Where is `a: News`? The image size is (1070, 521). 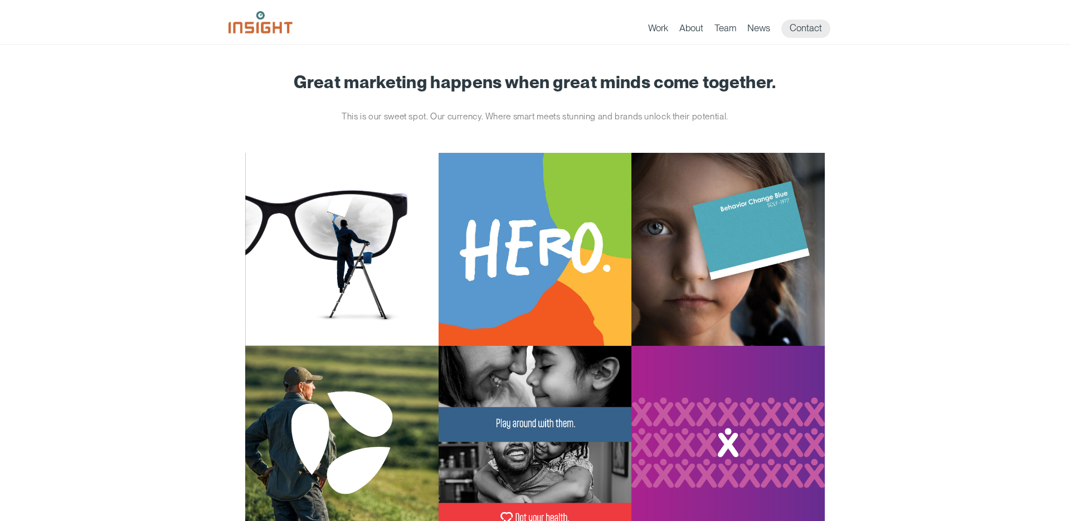
a: News is located at coordinates (758, 30).